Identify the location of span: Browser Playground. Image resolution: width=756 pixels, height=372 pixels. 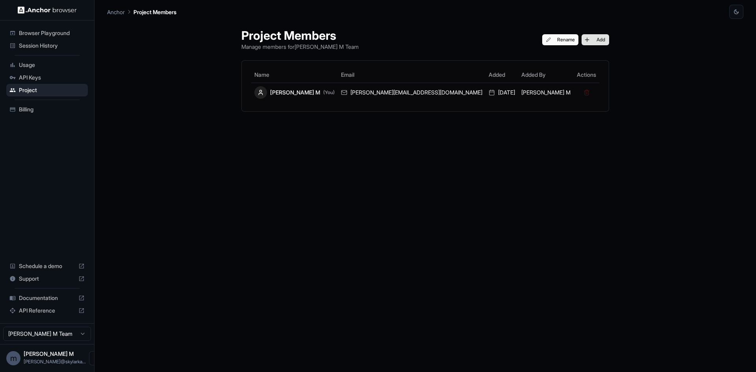
(52, 33).